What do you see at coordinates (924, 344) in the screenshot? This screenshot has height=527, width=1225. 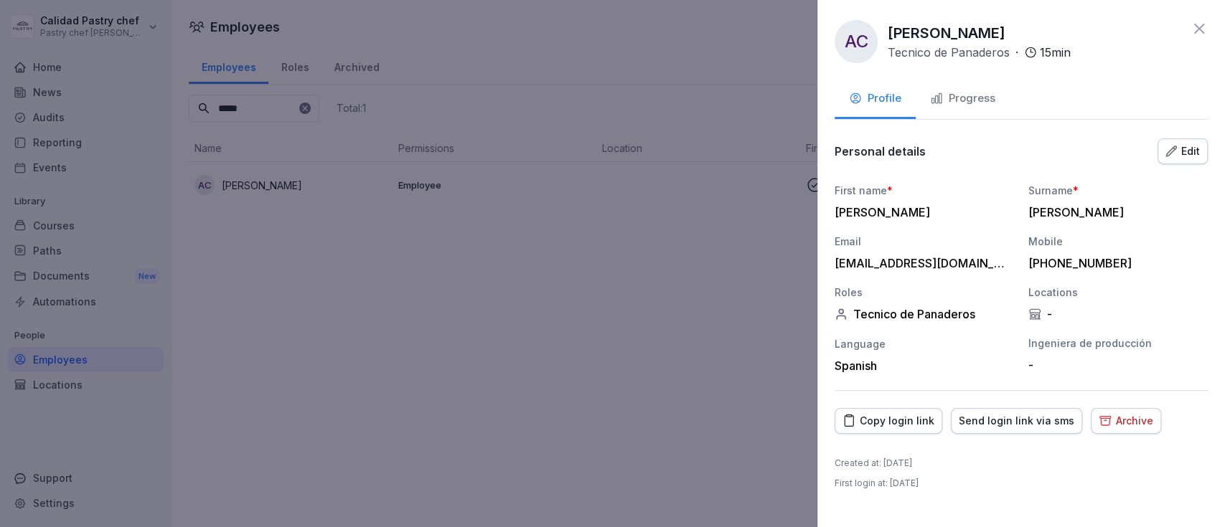 I see `div: Language` at bounding box center [924, 344].